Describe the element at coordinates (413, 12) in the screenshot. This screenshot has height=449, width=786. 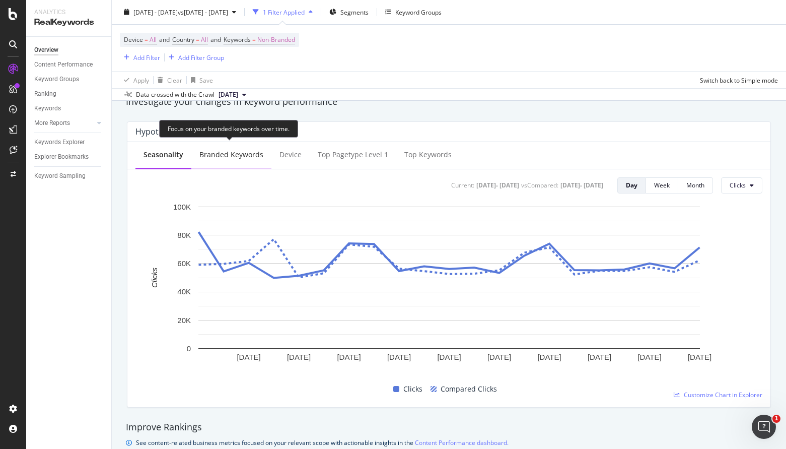
I see `button: Keyword Groups` at that location.